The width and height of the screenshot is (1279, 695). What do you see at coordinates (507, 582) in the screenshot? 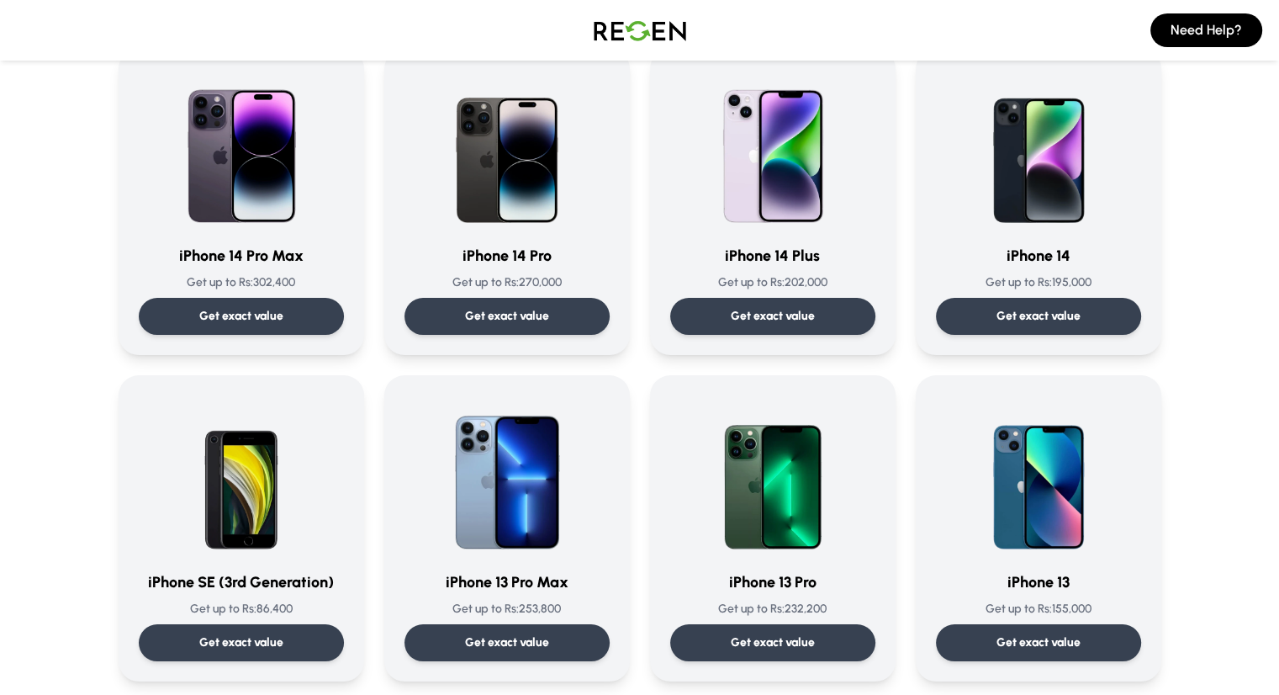
I see `h3: iPhone 13 Pro Max` at bounding box center [507, 582].